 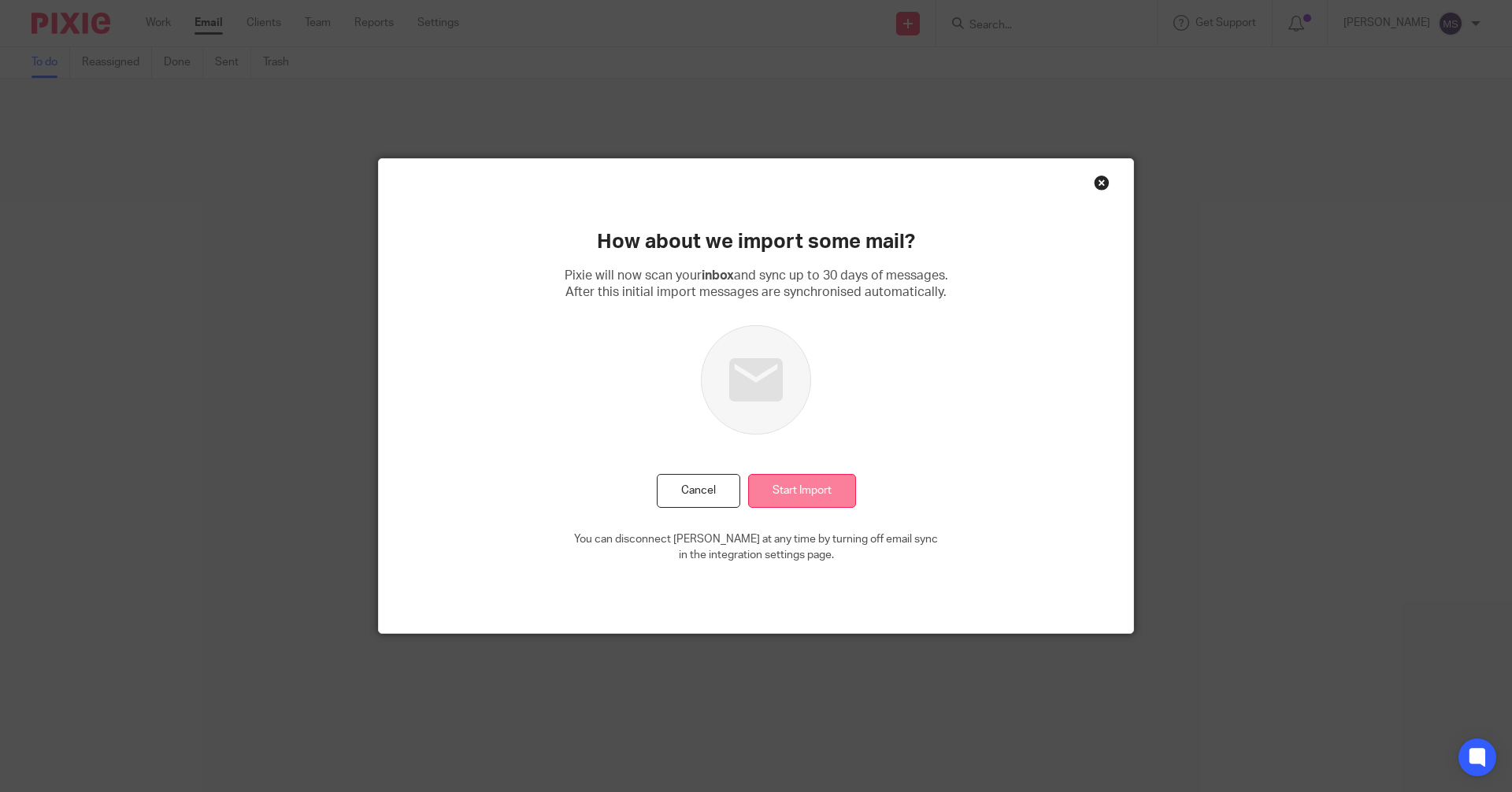 What do you see at coordinates (1101, 183) in the screenshot?
I see `div: Close this dialog window` at bounding box center [1101, 183].